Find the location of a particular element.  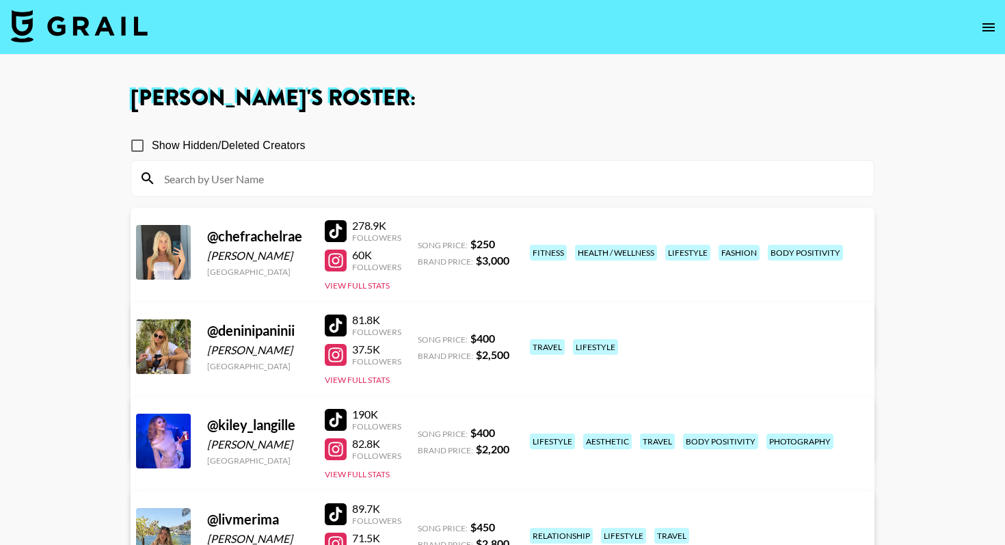

div: 89.7K is located at coordinates (377, 509).